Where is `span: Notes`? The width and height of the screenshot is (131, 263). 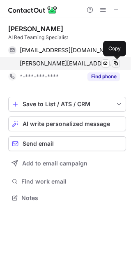
span: Notes is located at coordinates (72, 198).